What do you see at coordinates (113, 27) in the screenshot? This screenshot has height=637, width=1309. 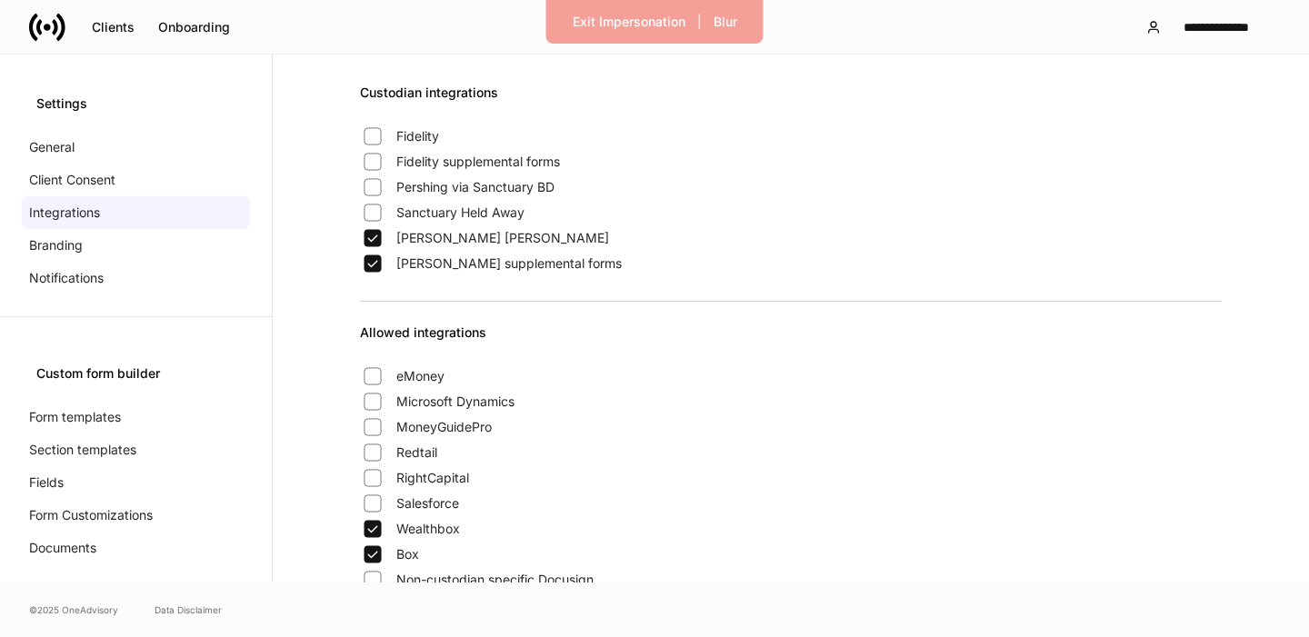 I see `div: Clients` at bounding box center [113, 27].